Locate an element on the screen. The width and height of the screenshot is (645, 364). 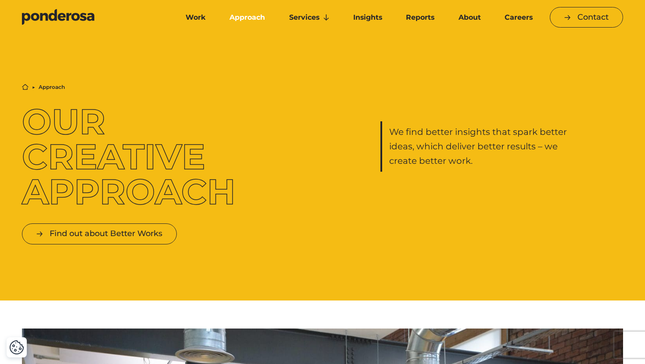
a: Home is located at coordinates (25, 87).